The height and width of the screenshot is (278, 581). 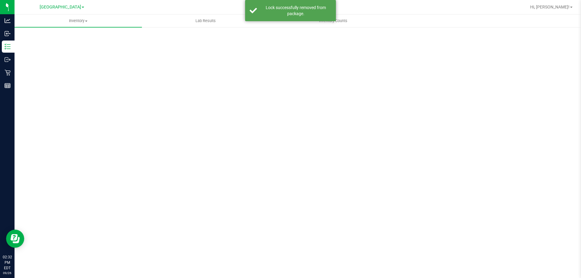 I want to click on inline-svg: Outbound, so click(x=8, y=60).